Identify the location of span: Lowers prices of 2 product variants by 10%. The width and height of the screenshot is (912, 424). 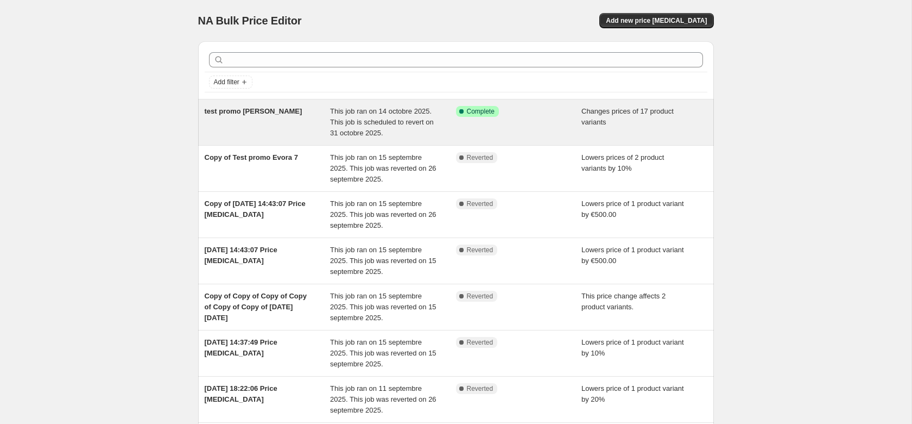
(623, 162).